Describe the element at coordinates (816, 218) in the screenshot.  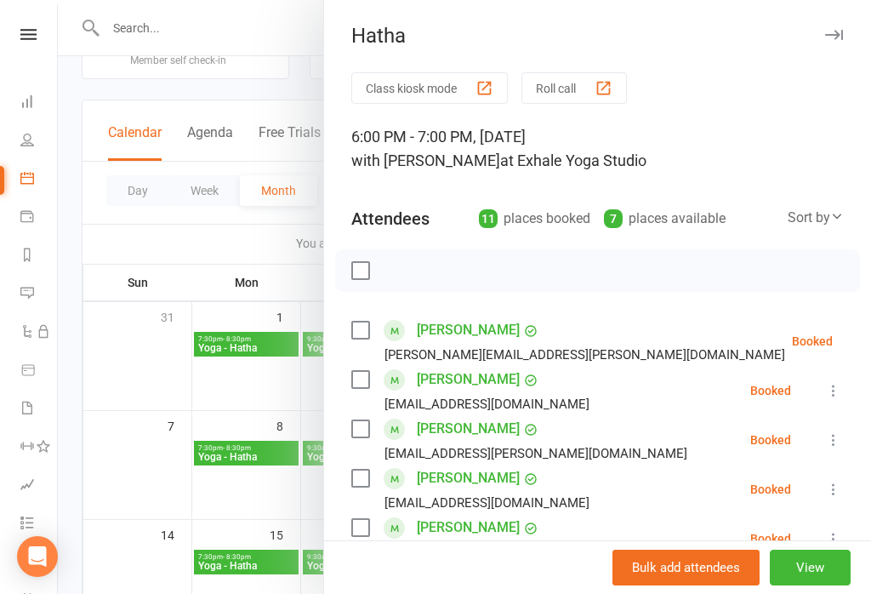
I see `div: Sort by` at that location.